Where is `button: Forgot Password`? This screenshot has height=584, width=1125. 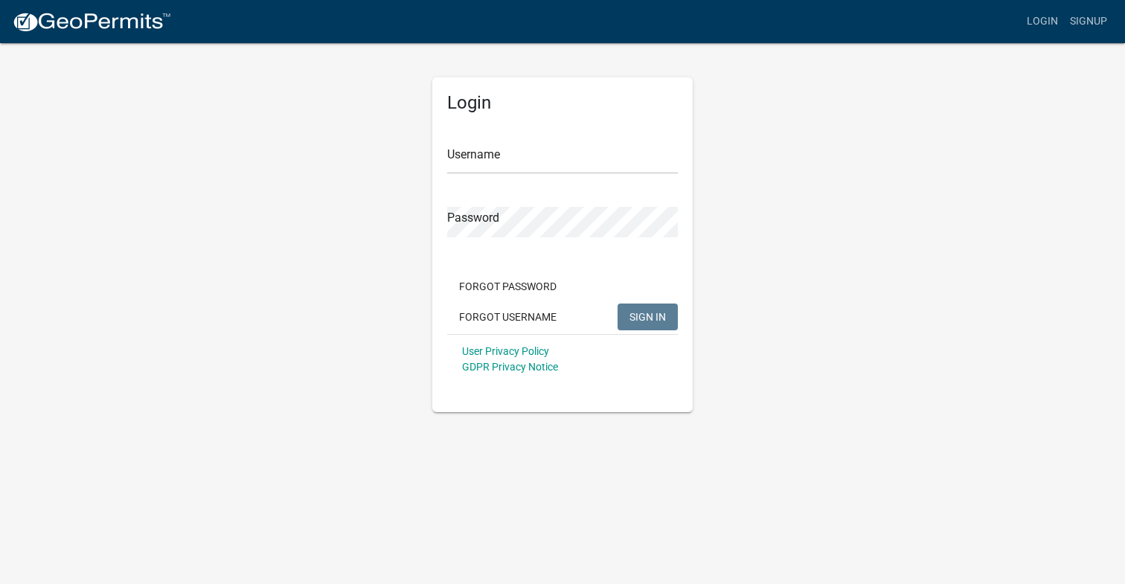
button: Forgot Password is located at coordinates (507, 286).